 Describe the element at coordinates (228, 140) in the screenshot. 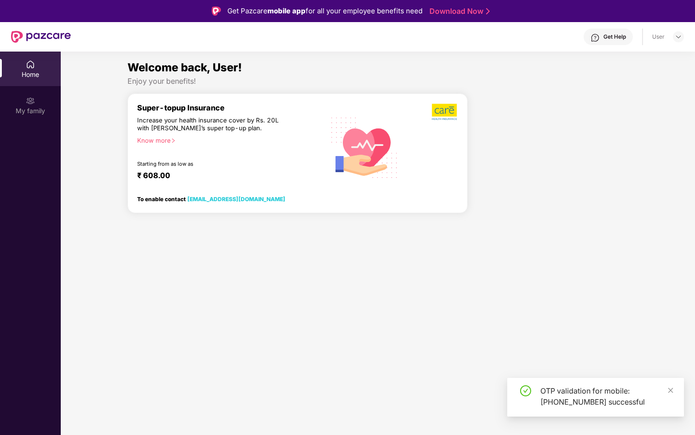

I see `div: Know more` at that location.